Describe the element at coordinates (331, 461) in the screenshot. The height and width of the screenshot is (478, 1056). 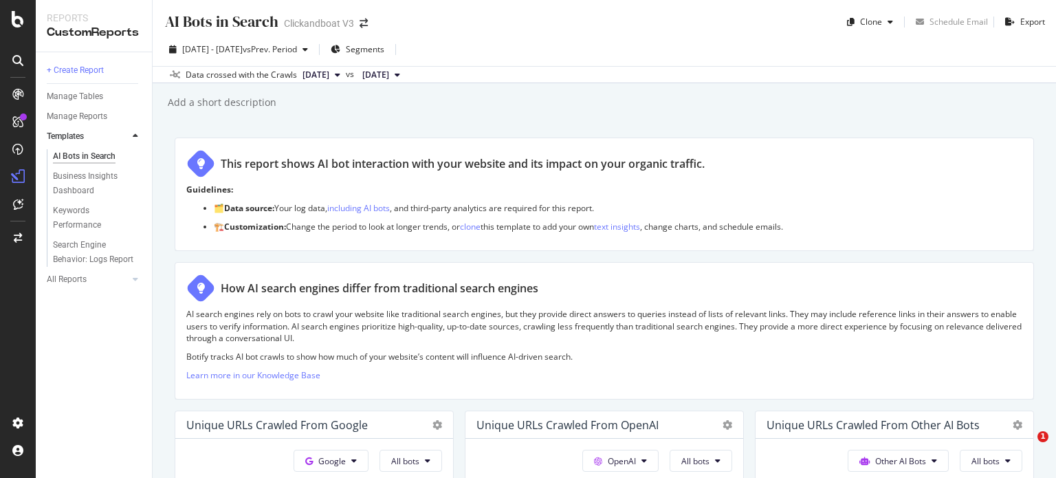
I see `button: Google` at that location.